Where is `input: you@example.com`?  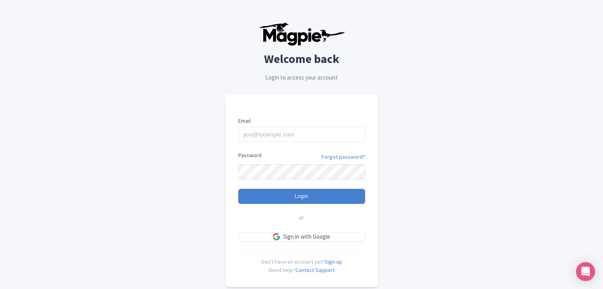 input: you@example.com is located at coordinates (302, 134).